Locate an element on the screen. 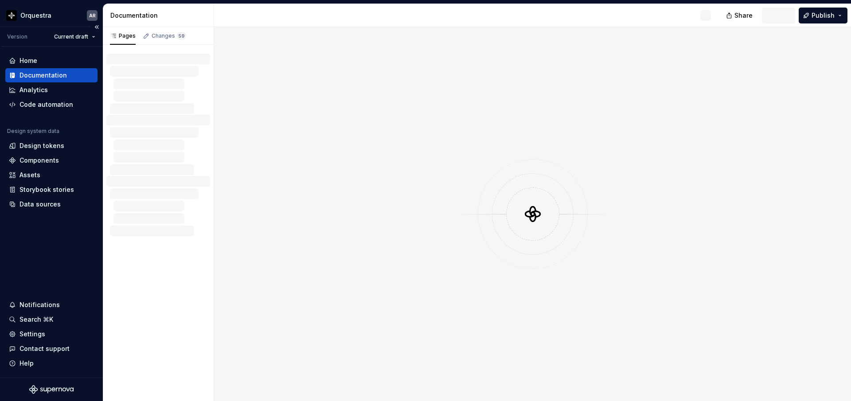 This screenshot has width=851, height=401. span: Share is located at coordinates (743, 16).